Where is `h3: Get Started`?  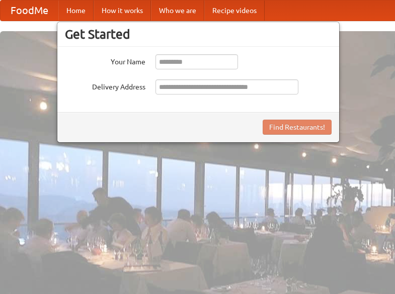
h3: Get Started is located at coordinates (198, 34).